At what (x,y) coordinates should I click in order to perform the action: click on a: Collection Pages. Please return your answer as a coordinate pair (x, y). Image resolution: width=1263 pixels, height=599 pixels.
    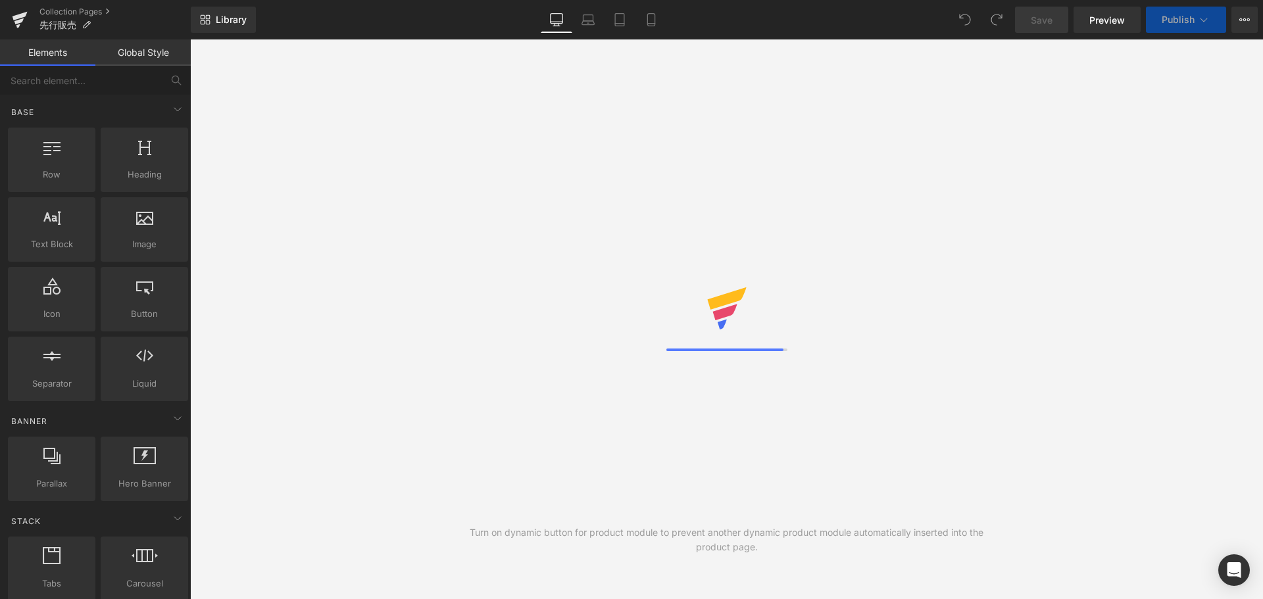
    Looking at the image, I should click on (115, 12).